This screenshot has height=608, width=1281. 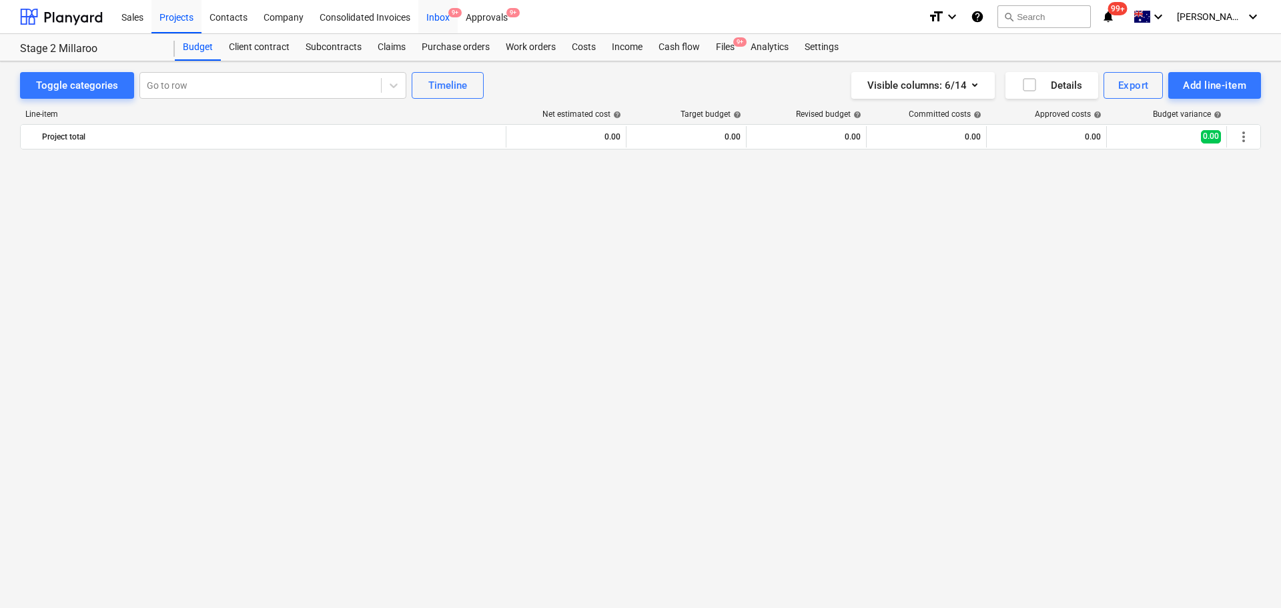 What do you see at coordinates (259, 47) in the screenshot?
I see `a: Client contract` at bounding box center [259, 47].